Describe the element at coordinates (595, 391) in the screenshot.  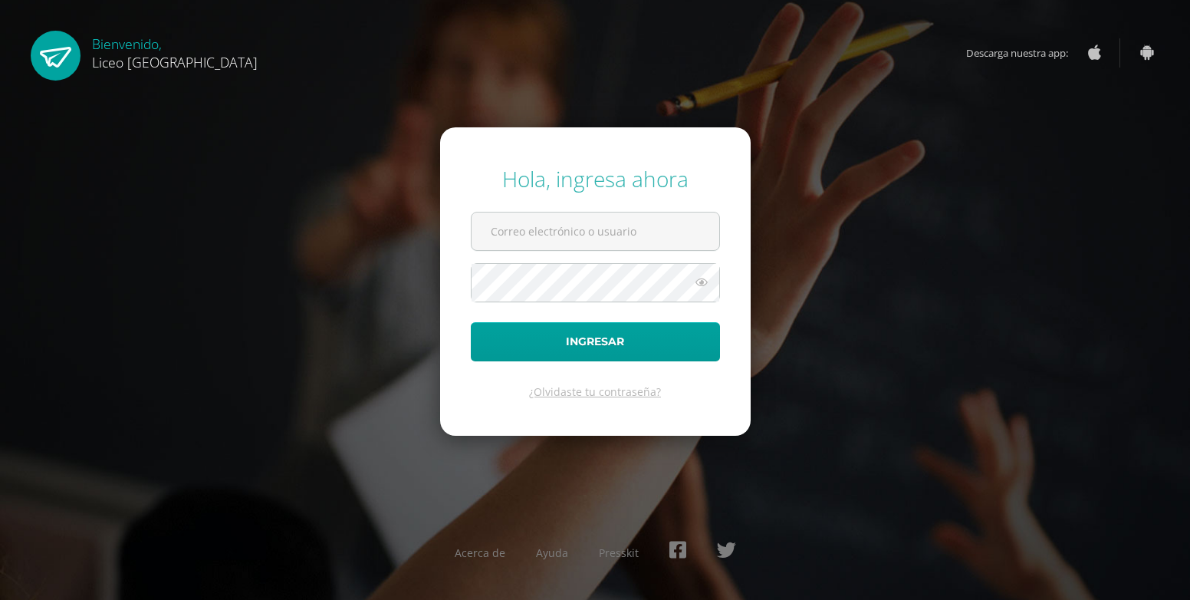
I see `a: ¿Olvidaste tu contraseña?` at that location.